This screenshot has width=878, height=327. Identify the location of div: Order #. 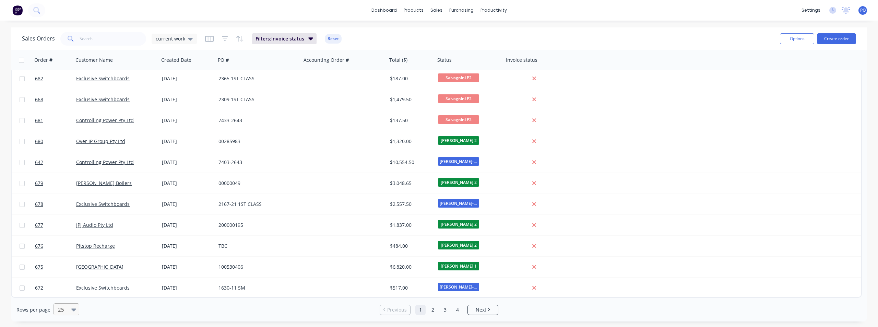
(43, 60).